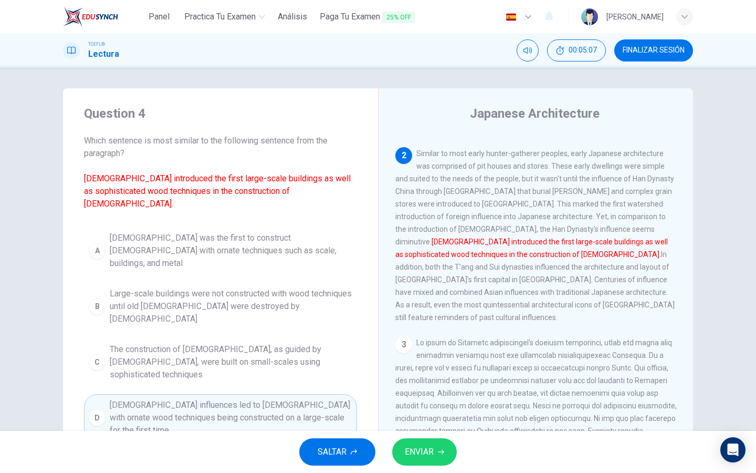  I want to click on button: 00:05:07, so click(576, 50).